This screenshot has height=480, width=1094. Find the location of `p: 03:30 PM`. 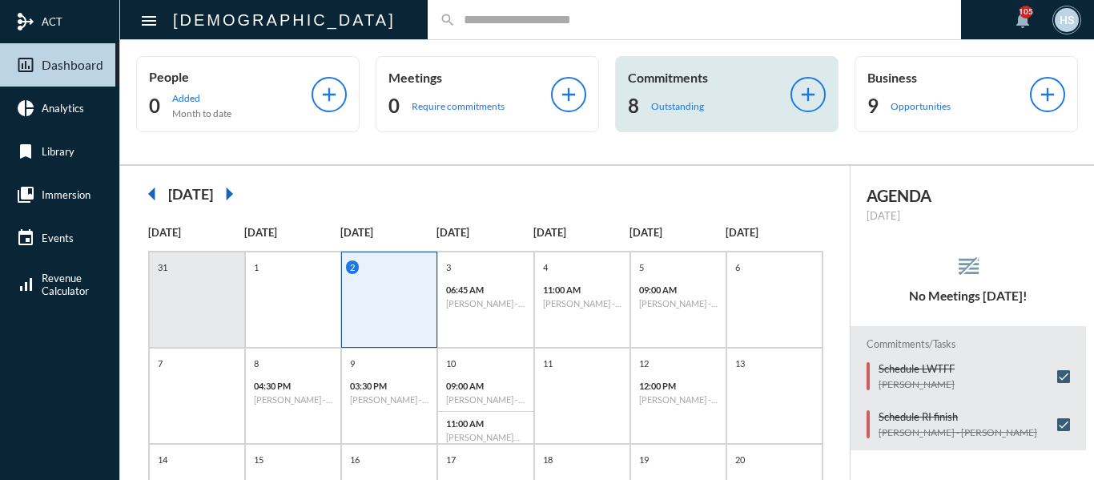

p: 03:30 PM is located at coordinates (389, 385).